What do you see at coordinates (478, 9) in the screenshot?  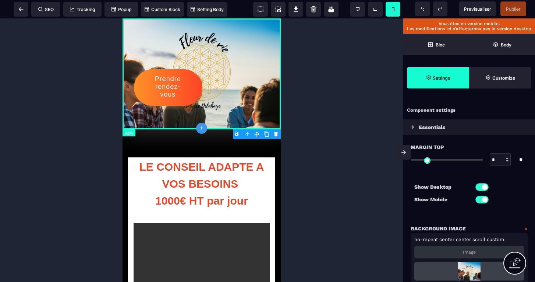 I see `span: Preview` at bounding box center [478, 9].